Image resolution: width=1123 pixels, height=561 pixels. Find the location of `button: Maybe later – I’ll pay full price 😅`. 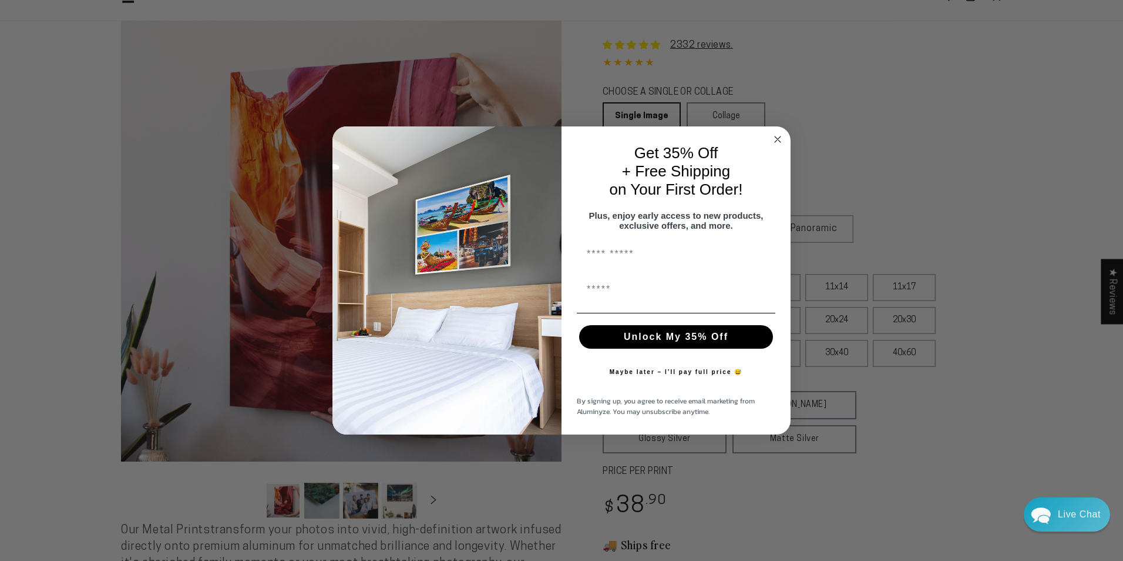

button: Maybe later – I’ll pay full price 😅 is located at coordinates (676, 372).